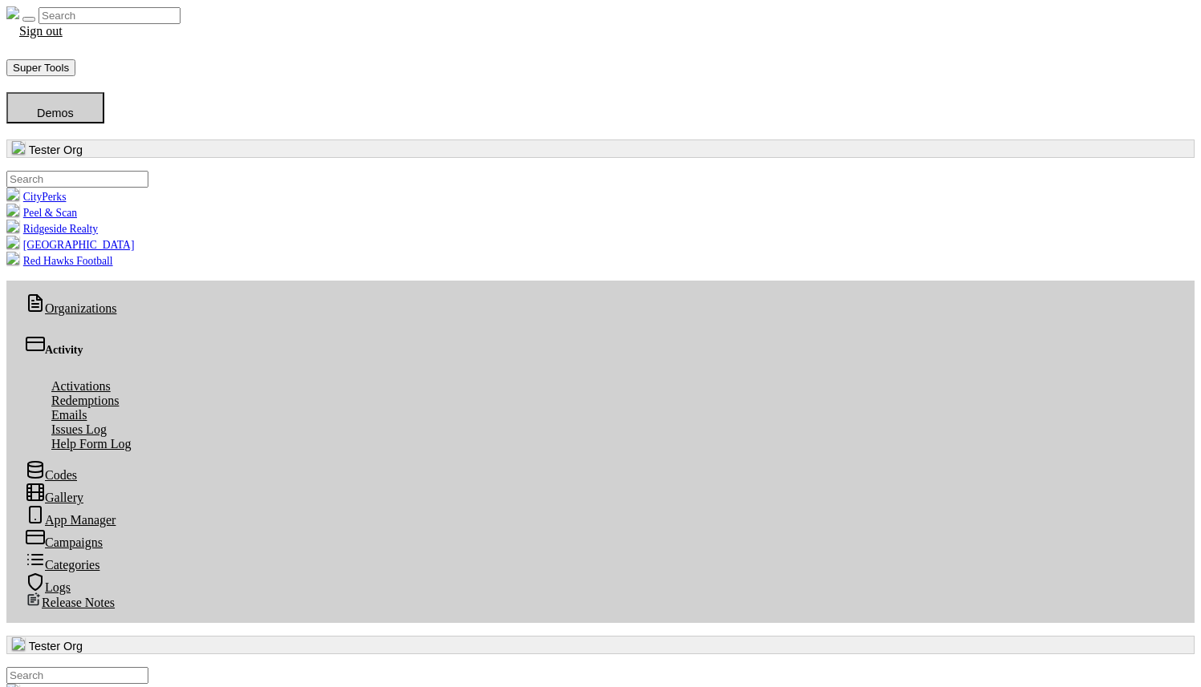  What do you see at coordinates (81, 386) in the screenshot?
I see `a: Activations` at bounding box center [81, 386].